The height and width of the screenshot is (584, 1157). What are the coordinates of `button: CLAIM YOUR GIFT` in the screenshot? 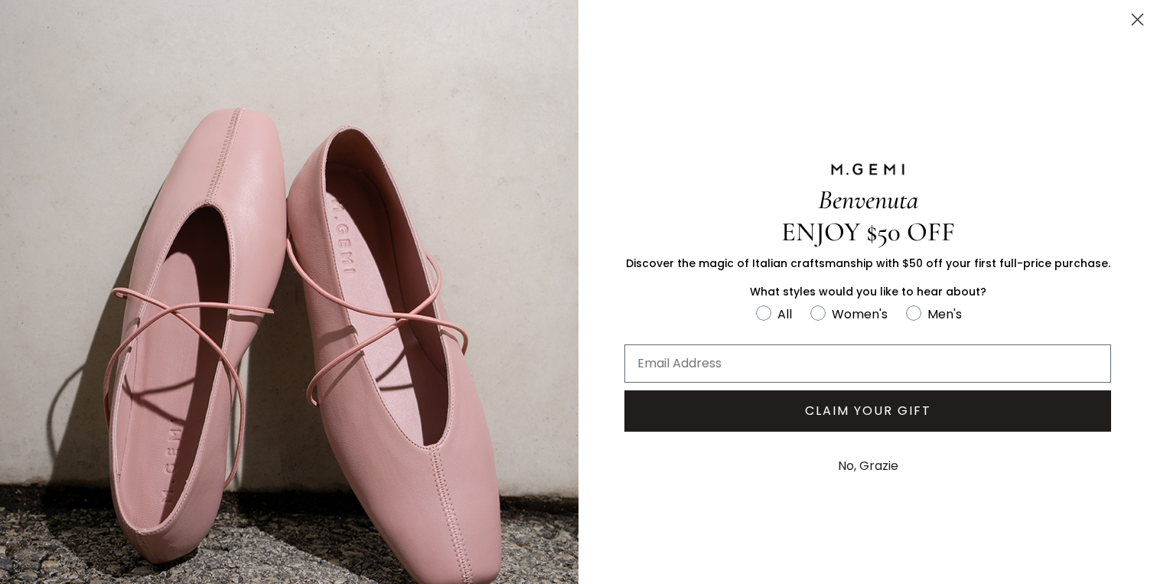 It's located at (868, 411).